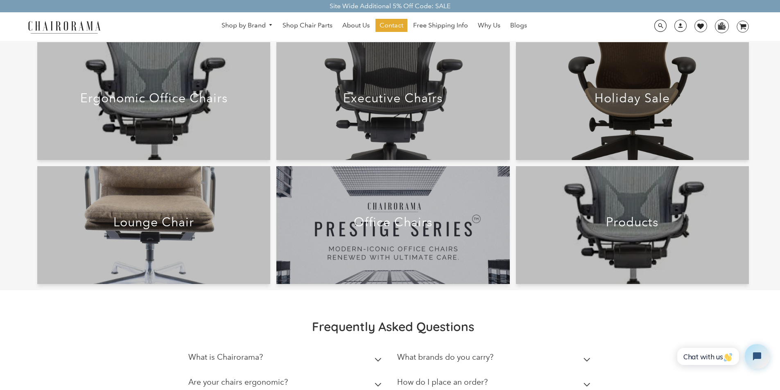 The width and height of the screenshot is (780, 390). Describe the element at coordinates (393, 225) in the screenshot. I see `a: Office Chairs` at that location.